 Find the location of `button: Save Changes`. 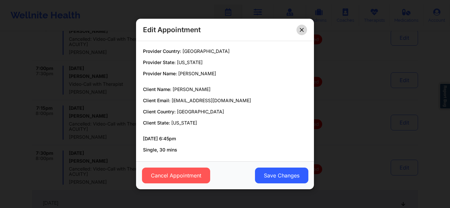

button: Save Changes is located at coordinates (282, 176).